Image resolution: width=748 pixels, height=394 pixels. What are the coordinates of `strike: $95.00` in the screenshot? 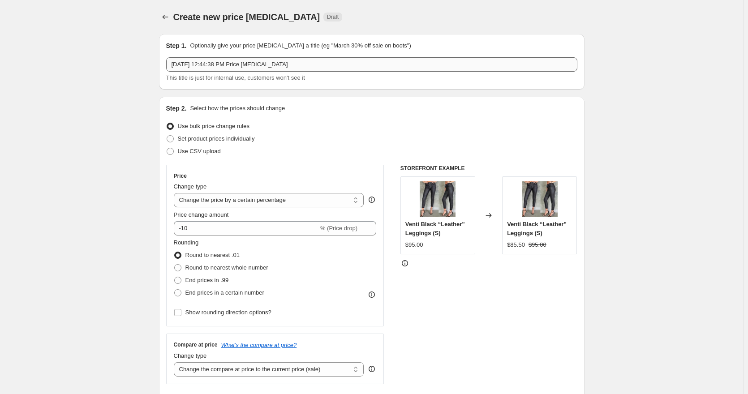 It's located at (538, 245).